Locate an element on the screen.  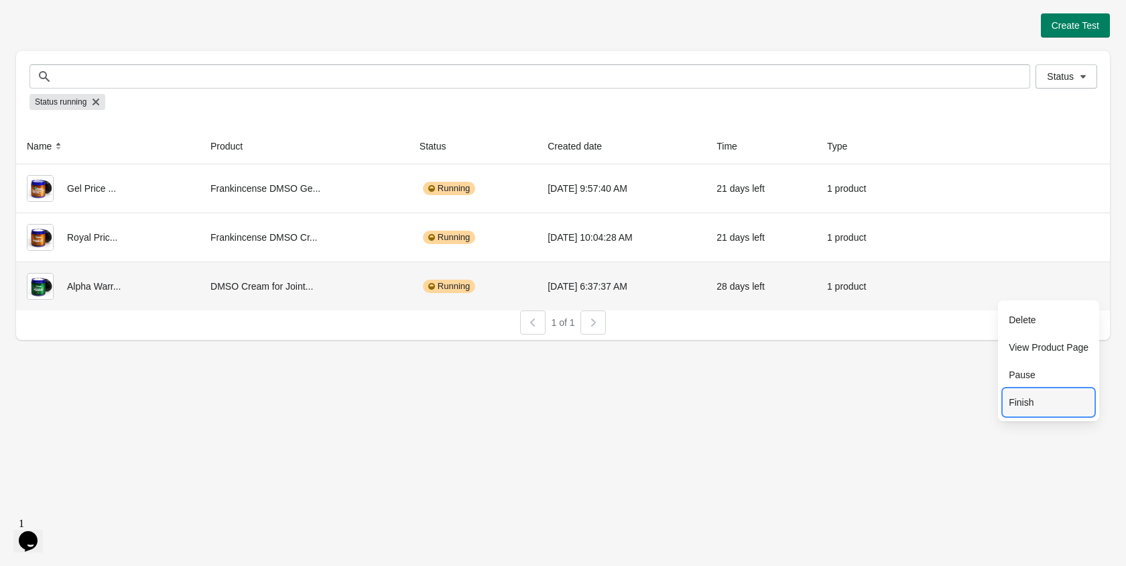
span: Delete is located at coordinates (1048, 320).